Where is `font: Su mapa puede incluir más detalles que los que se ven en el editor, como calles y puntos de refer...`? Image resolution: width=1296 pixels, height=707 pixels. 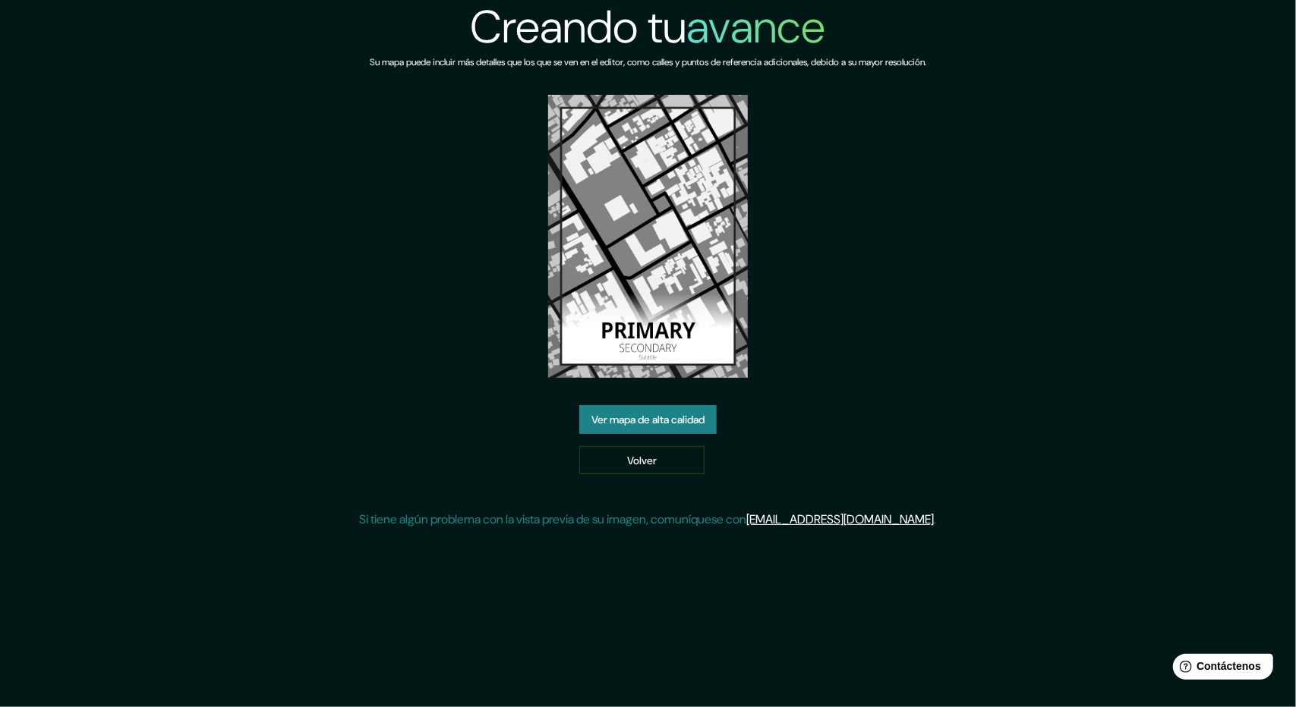
font: Su mapa puede incluir más detalles que los que se ven en el editor, como calles y puntos de refer... is located at coordinates (647, 62).